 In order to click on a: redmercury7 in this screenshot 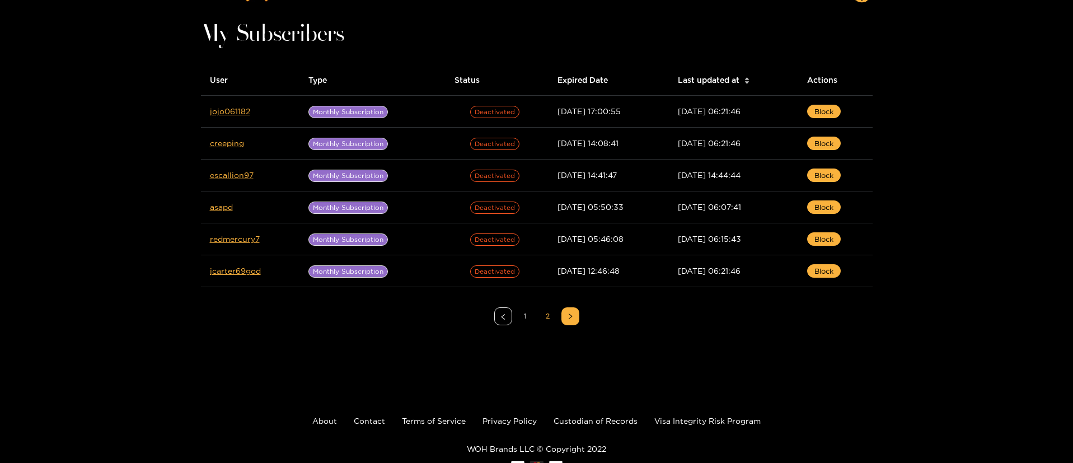, I will do `click(235, 239)`.